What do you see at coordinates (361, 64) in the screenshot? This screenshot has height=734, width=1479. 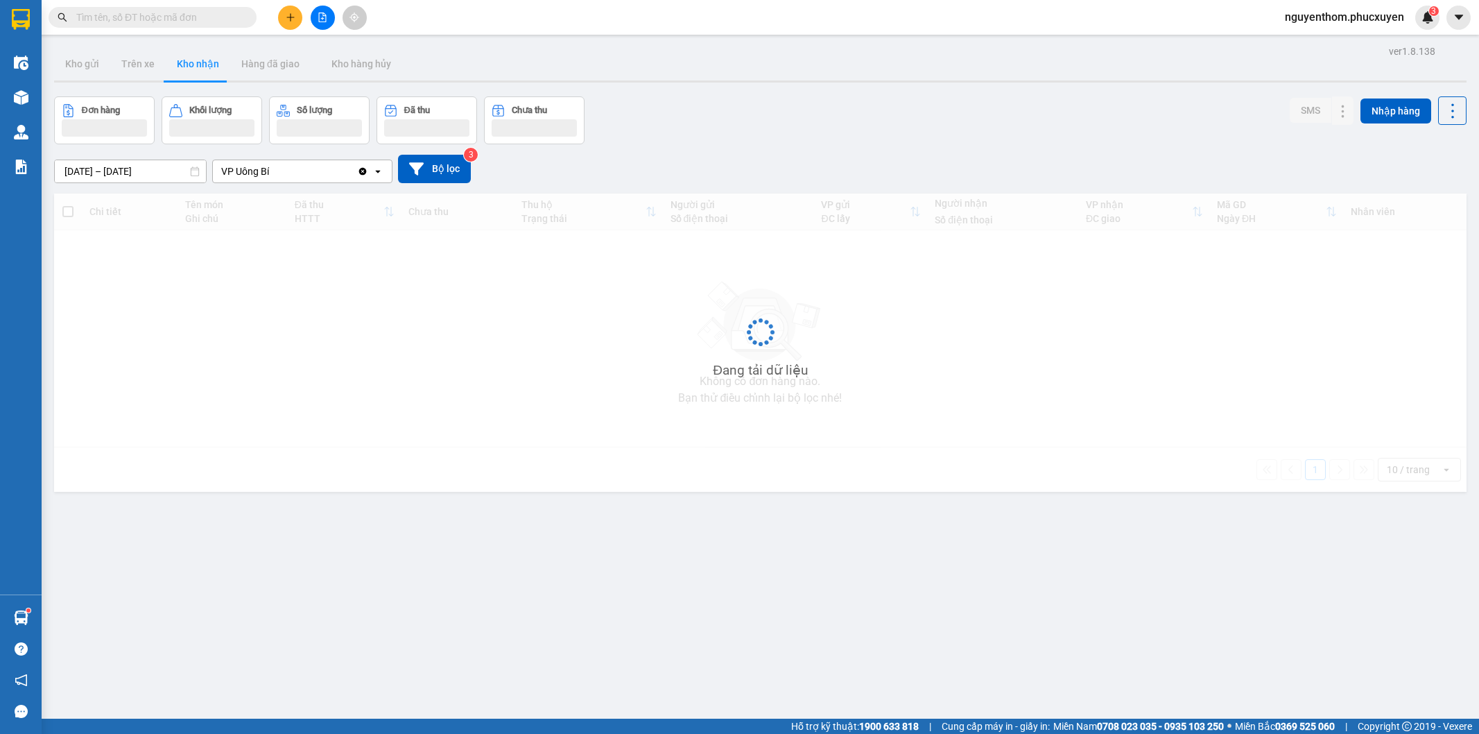 I see `span: Kho hàng hủy` at bounding box center [361, 64].